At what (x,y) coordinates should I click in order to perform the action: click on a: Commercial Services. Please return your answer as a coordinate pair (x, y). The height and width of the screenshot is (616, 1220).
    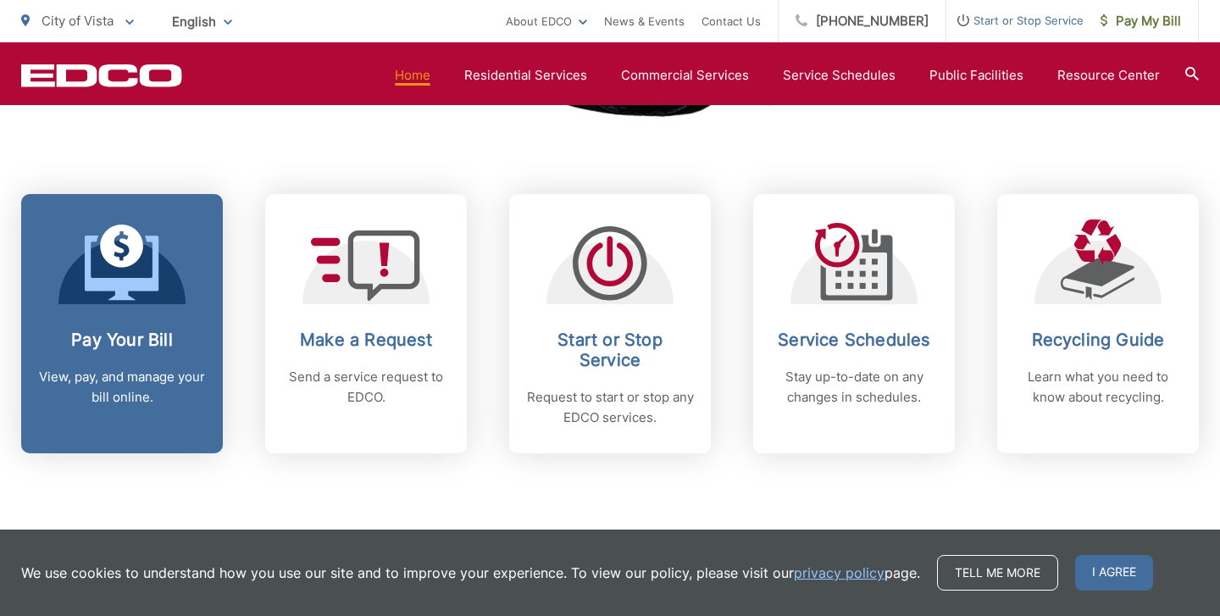
    Looking at the image, I should click on (685, 75).